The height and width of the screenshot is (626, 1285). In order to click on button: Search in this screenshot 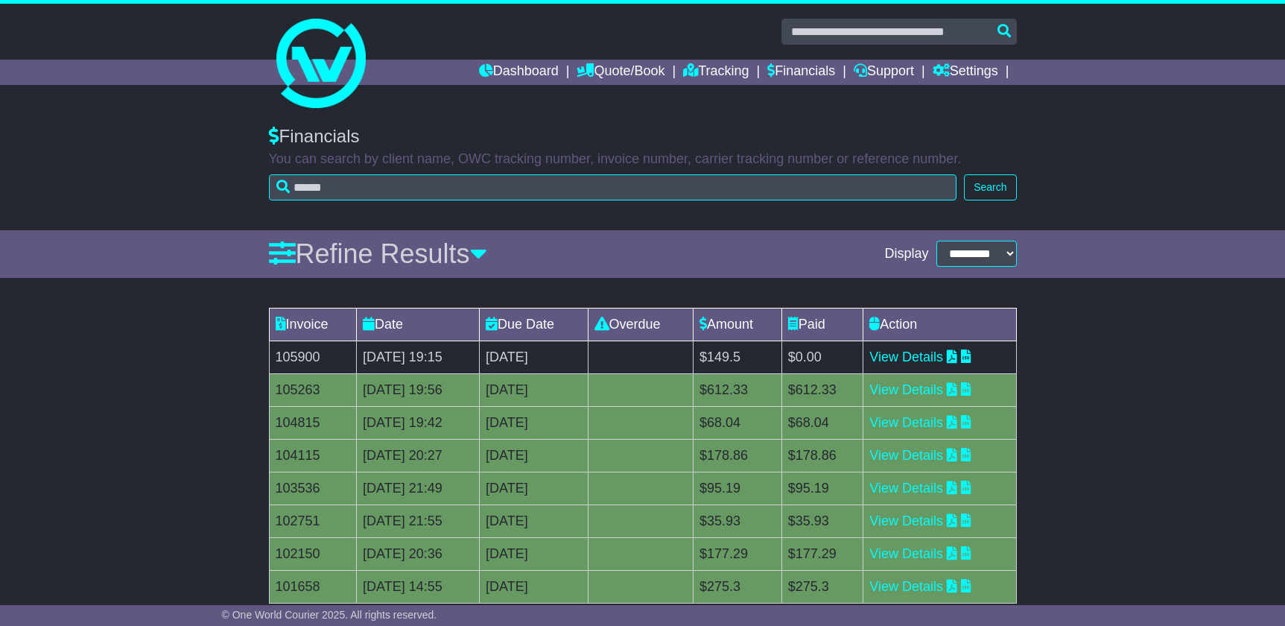, I will do `click(990, 187)`.